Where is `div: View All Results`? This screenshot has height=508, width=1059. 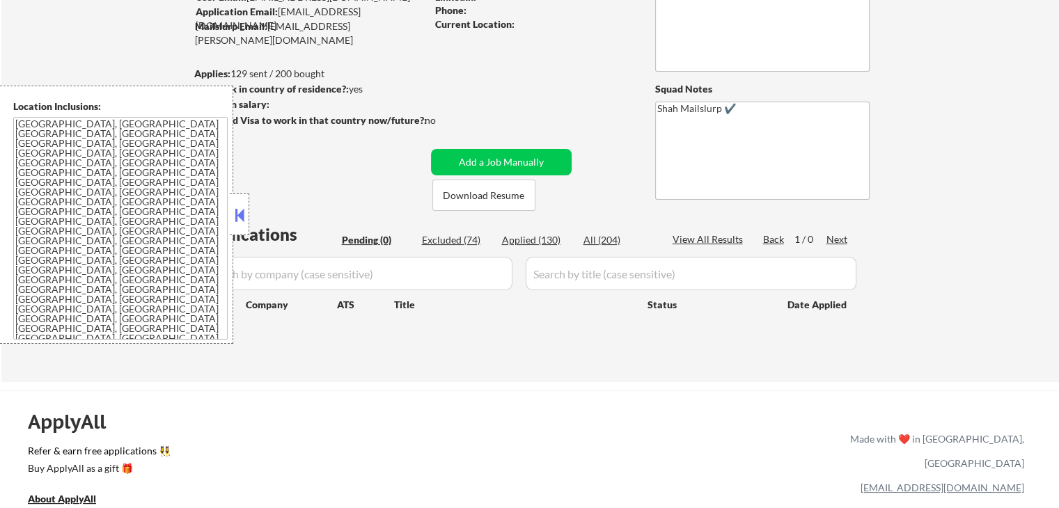 div: View All Results is located at coordinates (710, 240).